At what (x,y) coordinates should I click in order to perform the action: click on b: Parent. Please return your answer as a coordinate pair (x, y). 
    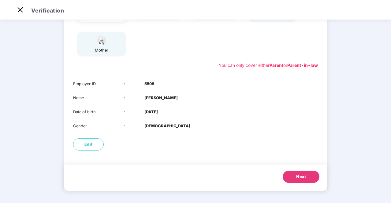
    Looking at the image, I should click on (276, 65).